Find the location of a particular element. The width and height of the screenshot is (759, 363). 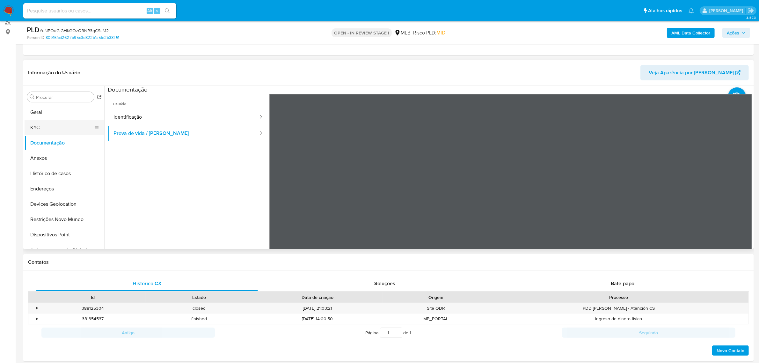

span: Alt is located at coordinates (150, 11).